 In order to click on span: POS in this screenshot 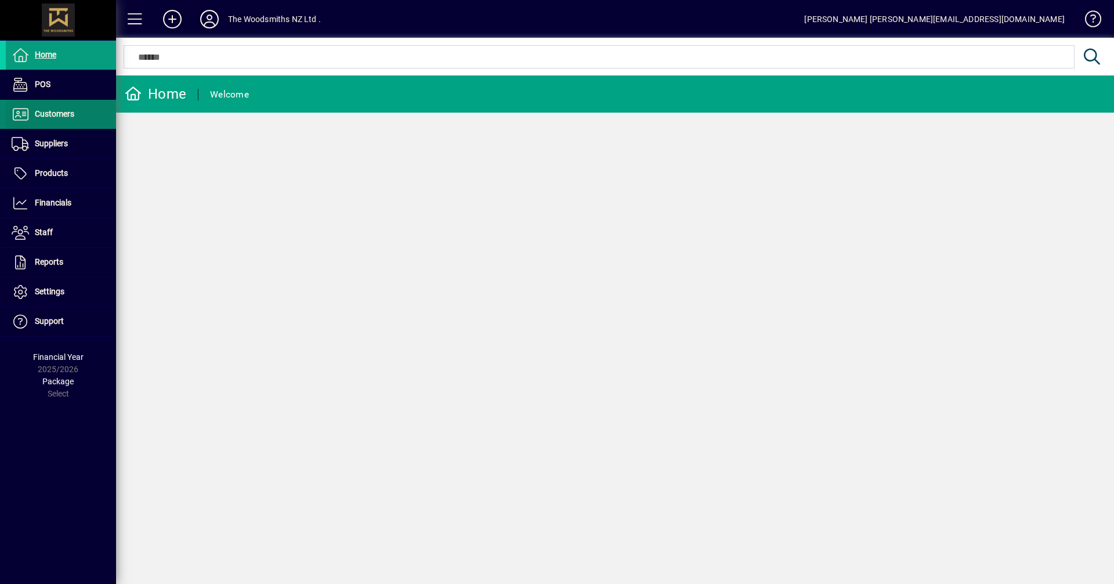, I will do `click(42, 84)`.